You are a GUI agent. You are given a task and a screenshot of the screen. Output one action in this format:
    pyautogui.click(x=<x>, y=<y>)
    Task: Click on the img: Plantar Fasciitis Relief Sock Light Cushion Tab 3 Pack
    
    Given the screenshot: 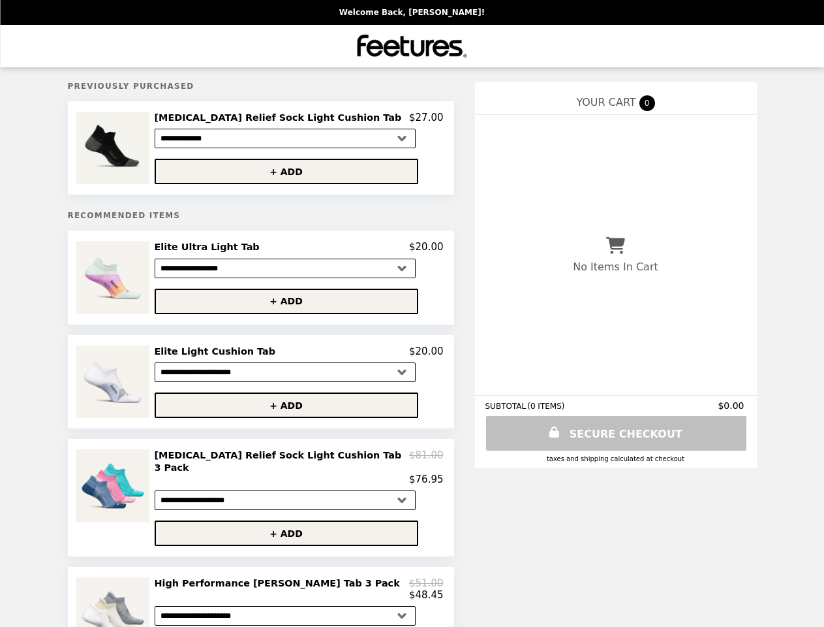 What is the action you would take?
    pyautogui.click(x=114, y=486)
    